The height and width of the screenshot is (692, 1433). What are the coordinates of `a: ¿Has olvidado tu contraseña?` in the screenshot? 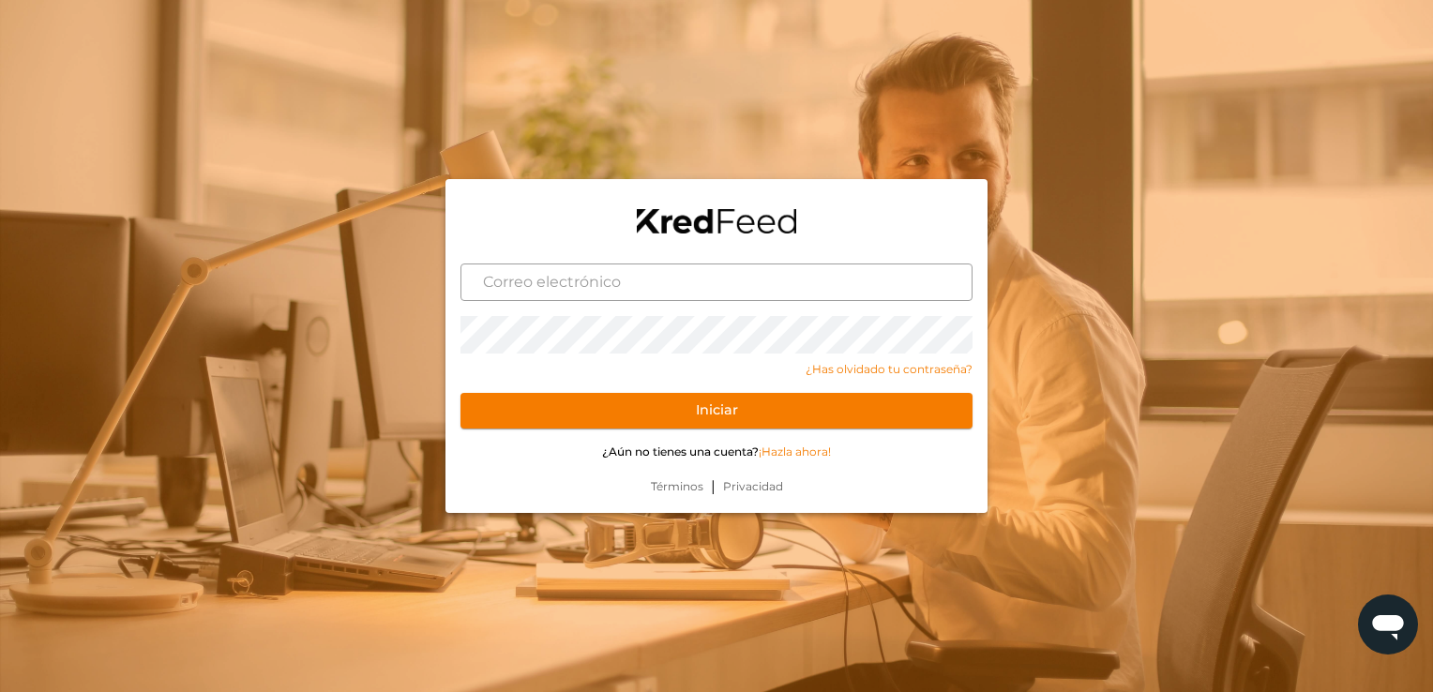 It's located at (717, 370).